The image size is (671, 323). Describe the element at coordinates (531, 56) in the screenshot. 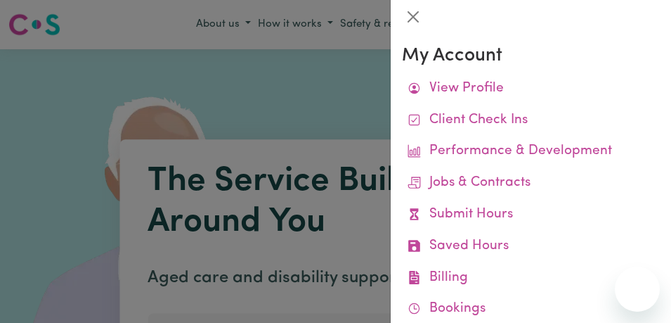

I see `h3: My Account` at that location.